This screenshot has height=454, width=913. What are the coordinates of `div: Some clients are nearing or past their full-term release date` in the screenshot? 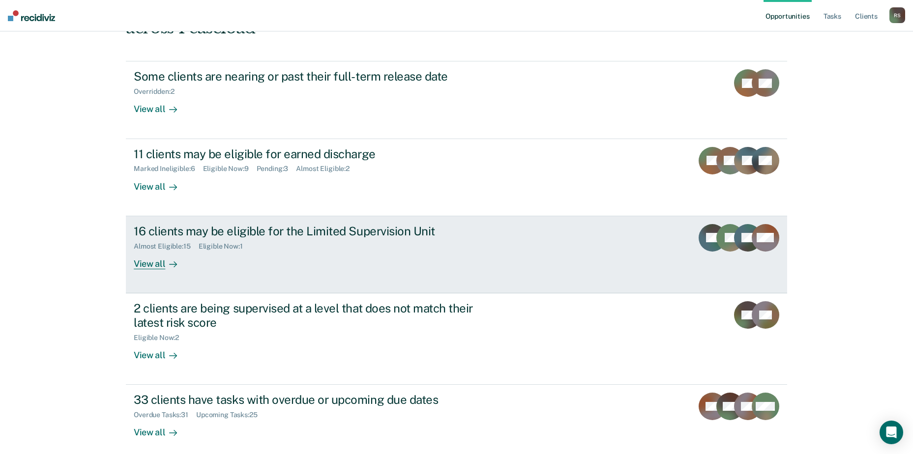 It's located at (306, 76).